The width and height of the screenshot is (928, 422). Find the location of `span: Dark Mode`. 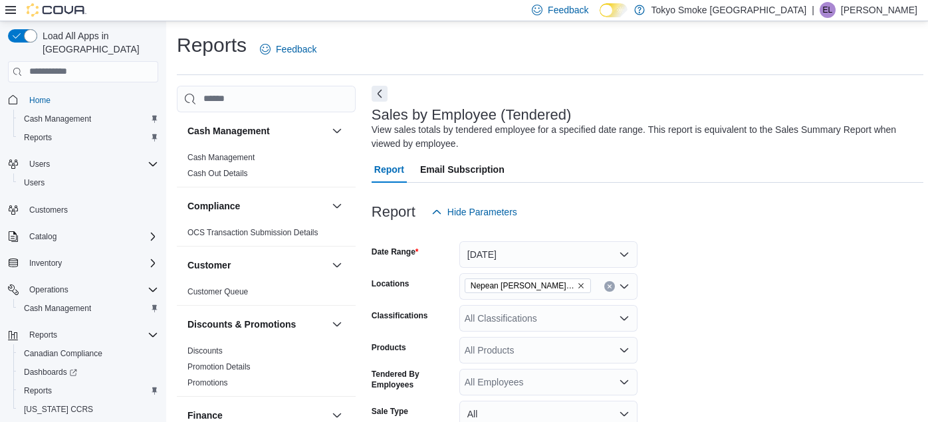

span: Dark Mode is located at coordinates (600, 17).